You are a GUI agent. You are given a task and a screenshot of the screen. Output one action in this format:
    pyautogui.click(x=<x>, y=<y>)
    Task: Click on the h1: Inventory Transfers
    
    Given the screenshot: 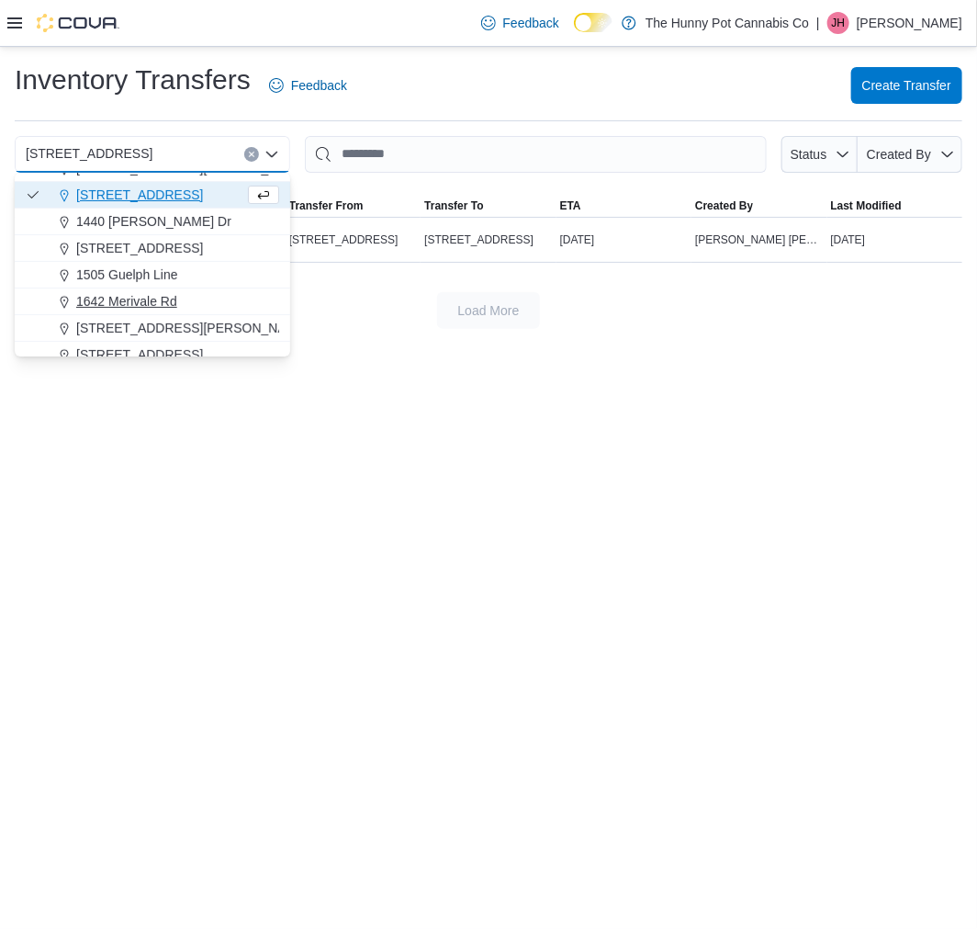 What is the action you would take?
    pyautogui.click(x=132, y=80)
    